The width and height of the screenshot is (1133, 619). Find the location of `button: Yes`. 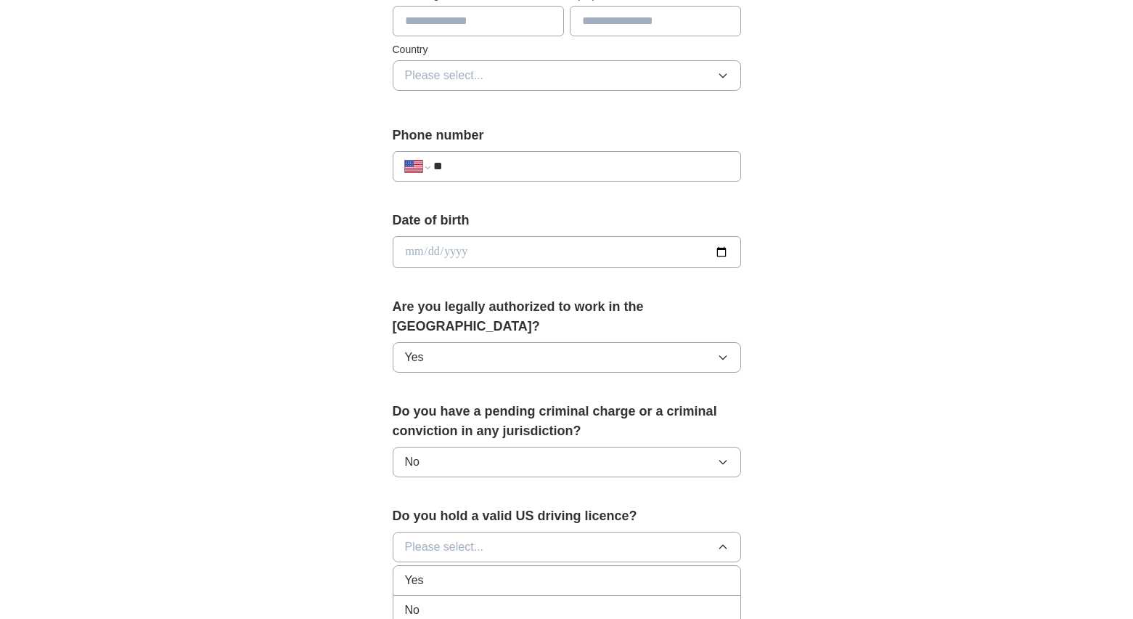

button: Yes is located at coordinates (567, 357).